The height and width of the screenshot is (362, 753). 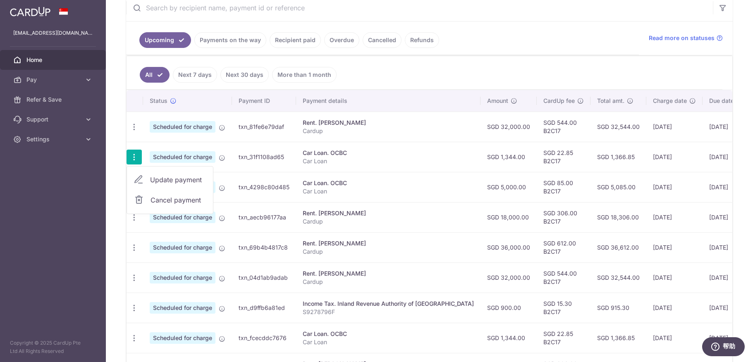 I want to click on span: Pay, so click(x=54, y=80).